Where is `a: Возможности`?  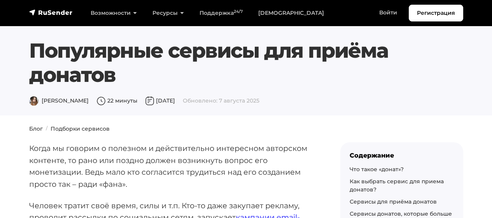
a: Возможности is located at coordinates (114, 13).